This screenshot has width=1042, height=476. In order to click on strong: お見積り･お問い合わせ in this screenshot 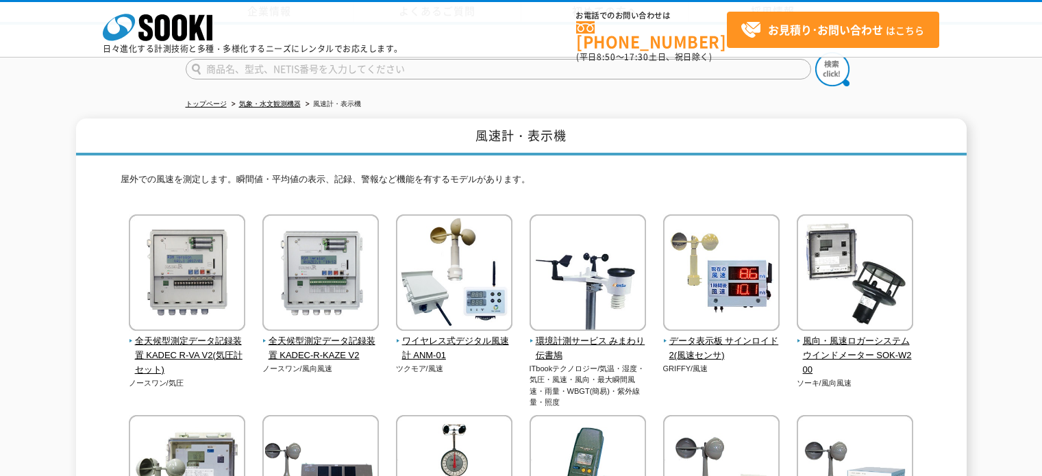, I will do `click(825, 29)`.